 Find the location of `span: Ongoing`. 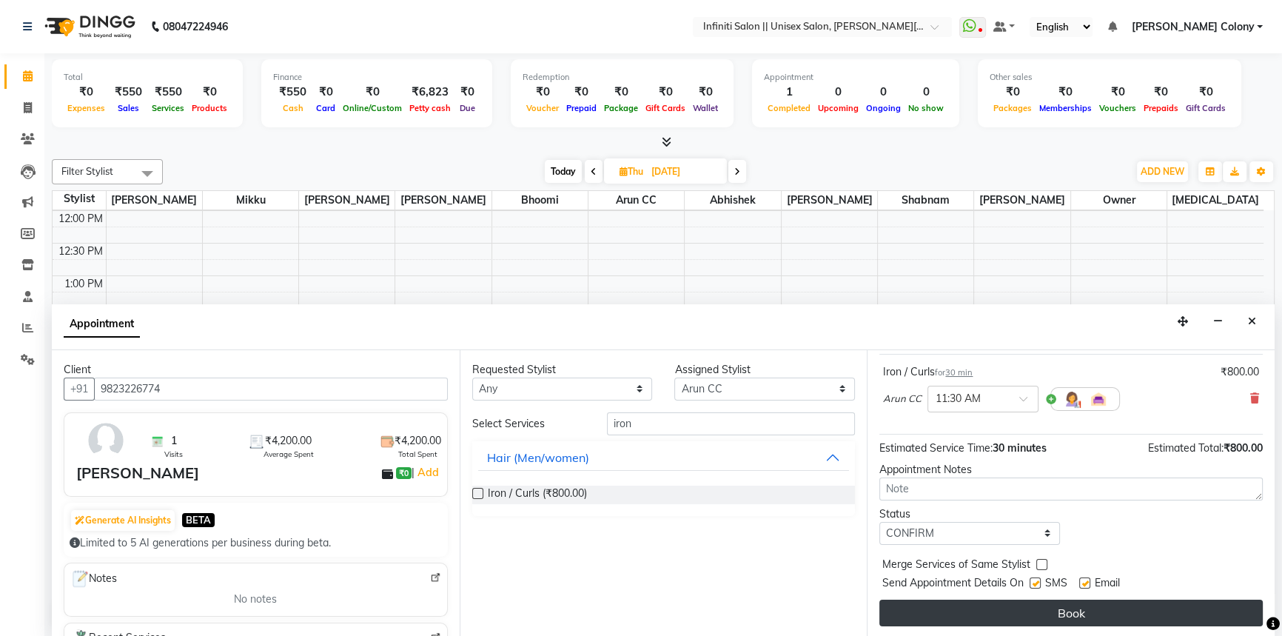

span: Ongoing is located at coordinates (883, 108).